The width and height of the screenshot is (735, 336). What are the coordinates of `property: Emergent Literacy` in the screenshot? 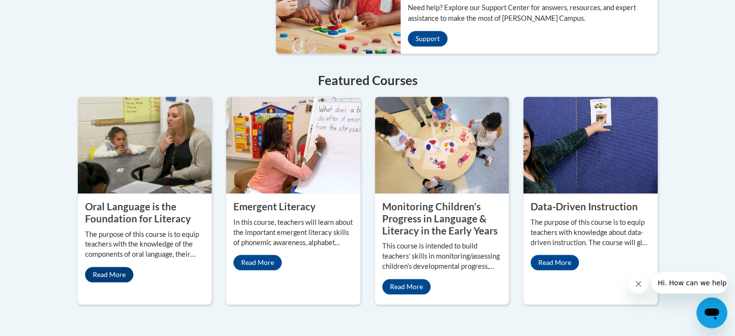 It's located at (275, 206).